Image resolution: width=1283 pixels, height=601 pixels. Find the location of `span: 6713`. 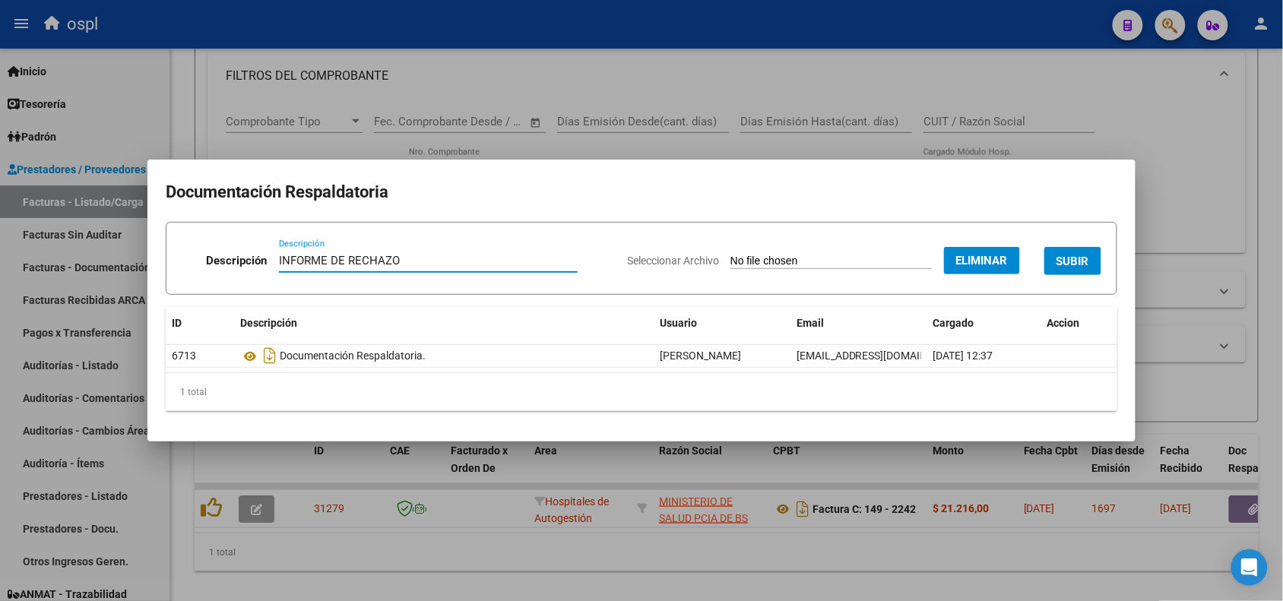

span: 6713 is located at coordinates (184, 356).